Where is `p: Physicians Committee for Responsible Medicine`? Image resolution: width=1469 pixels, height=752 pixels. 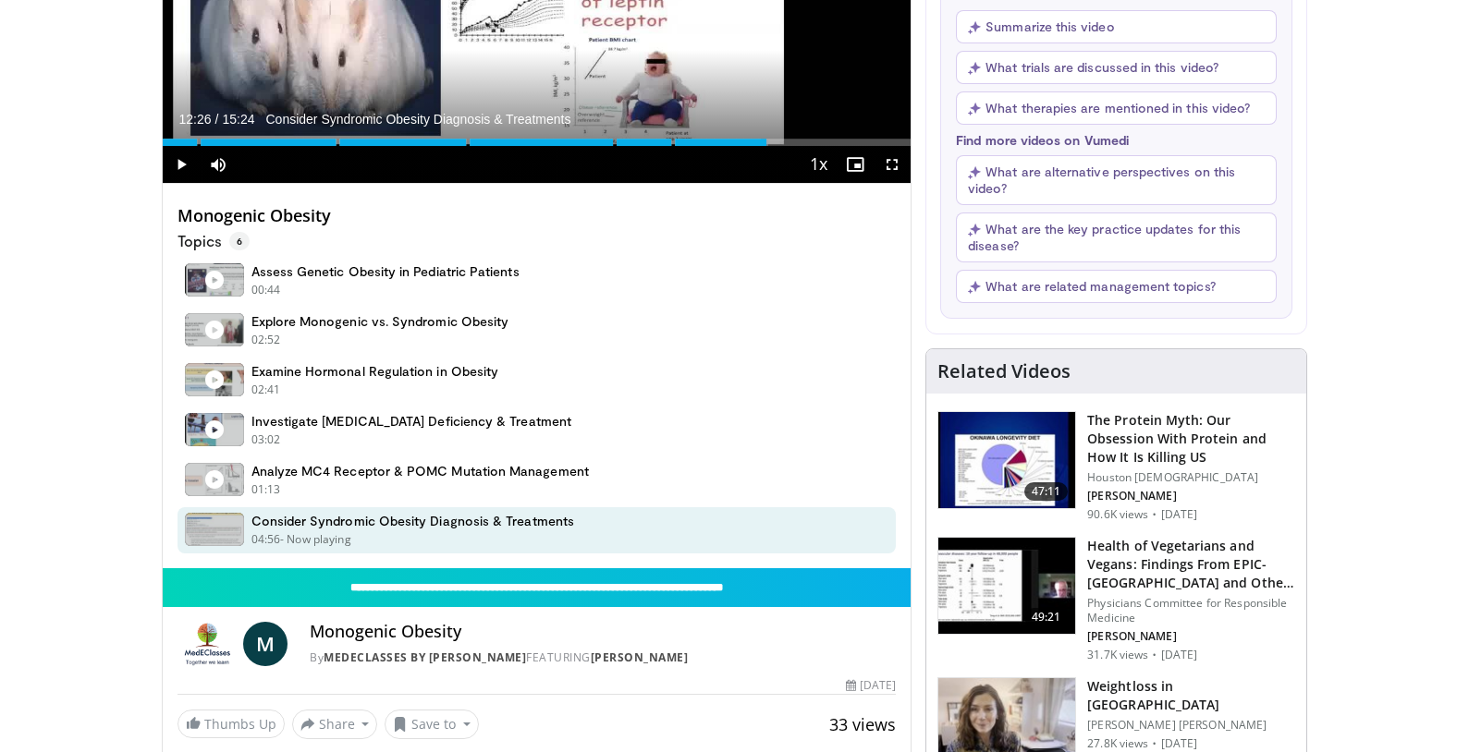
p: Physicians Committee for Responsible Medicine is located at coordinates (1190, 611).